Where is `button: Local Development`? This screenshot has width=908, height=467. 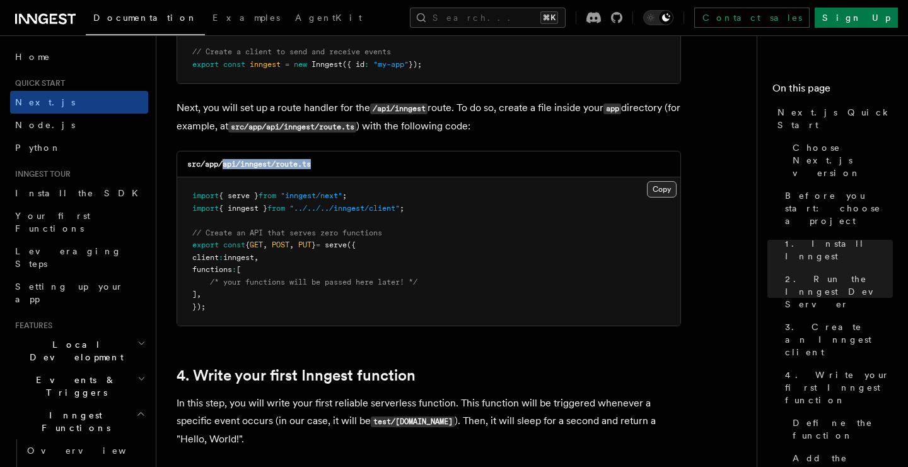 button: Local Development is located at coordinates (79, 351).